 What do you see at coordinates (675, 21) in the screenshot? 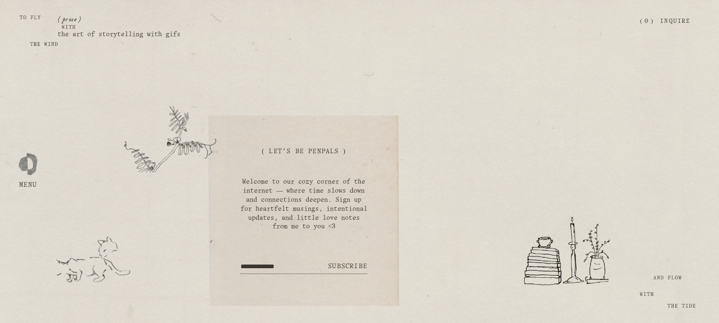
I see `a: Inquire` at bounding box center [675, 21].